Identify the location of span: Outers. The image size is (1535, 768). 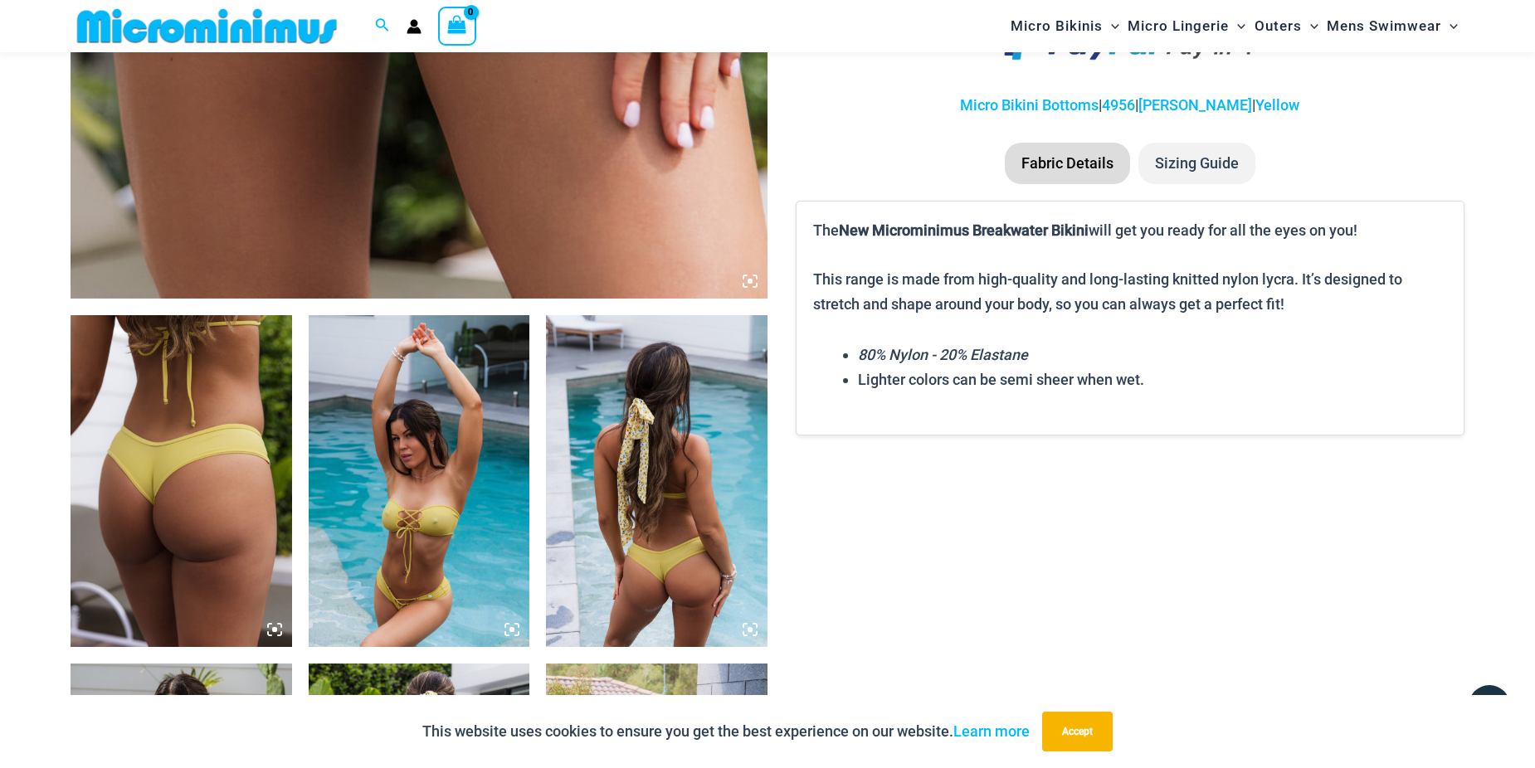
(1278, 26).